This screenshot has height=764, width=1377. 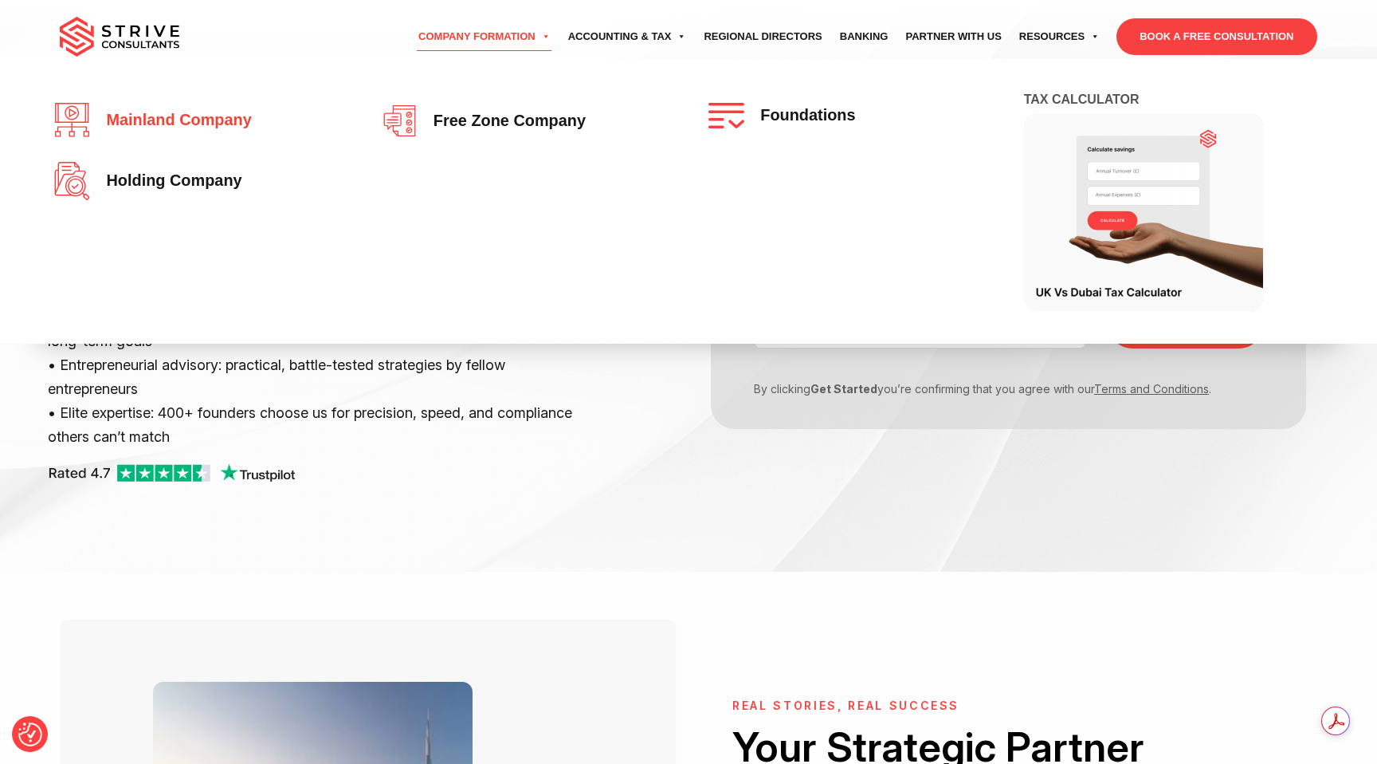 I want to click on a: Regional Directors, so click(x=763, y=37).